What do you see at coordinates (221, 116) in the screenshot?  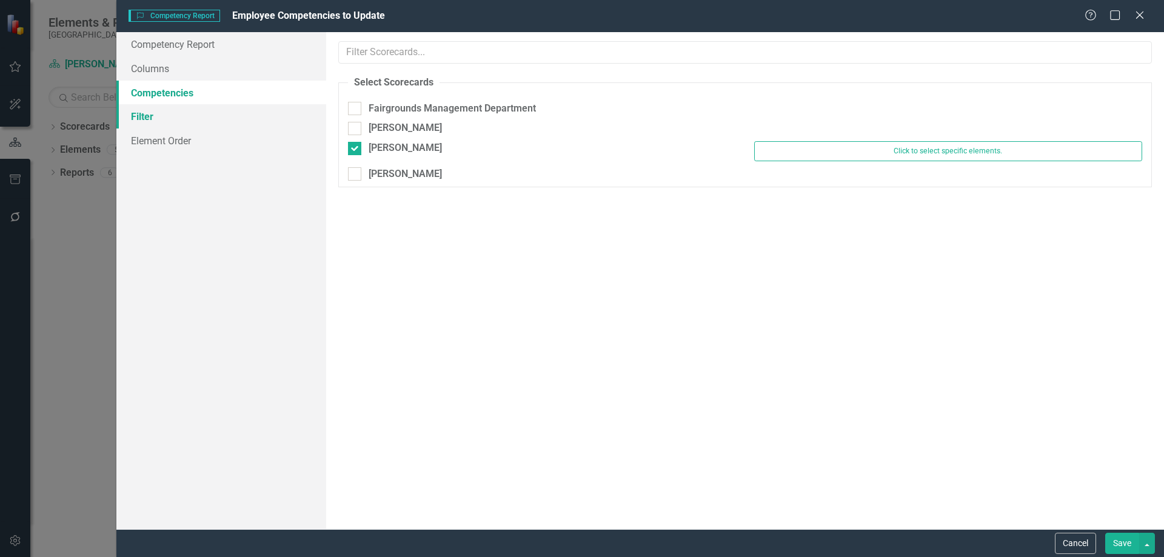 I see `a: Filter` at bounding box center [221, 116].